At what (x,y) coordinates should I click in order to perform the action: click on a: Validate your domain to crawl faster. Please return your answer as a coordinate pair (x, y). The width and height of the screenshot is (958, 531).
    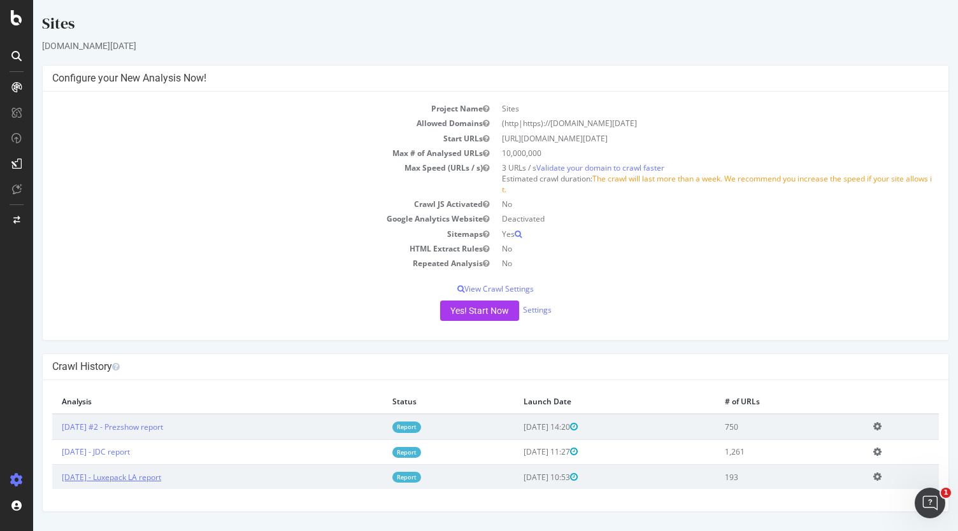
    Looking at the image, I should click on (567, 168).